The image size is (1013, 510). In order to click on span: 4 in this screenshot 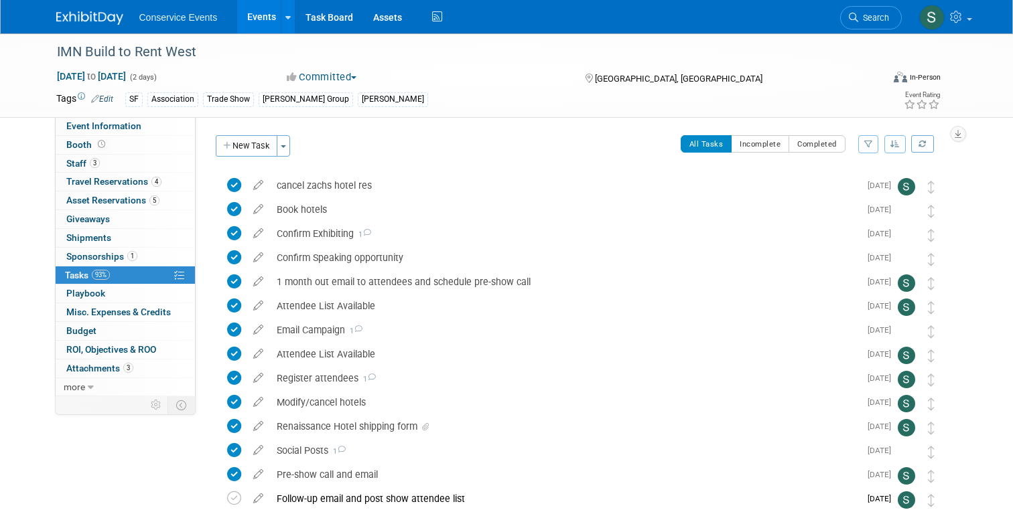, I will do `click(156, 181)`.